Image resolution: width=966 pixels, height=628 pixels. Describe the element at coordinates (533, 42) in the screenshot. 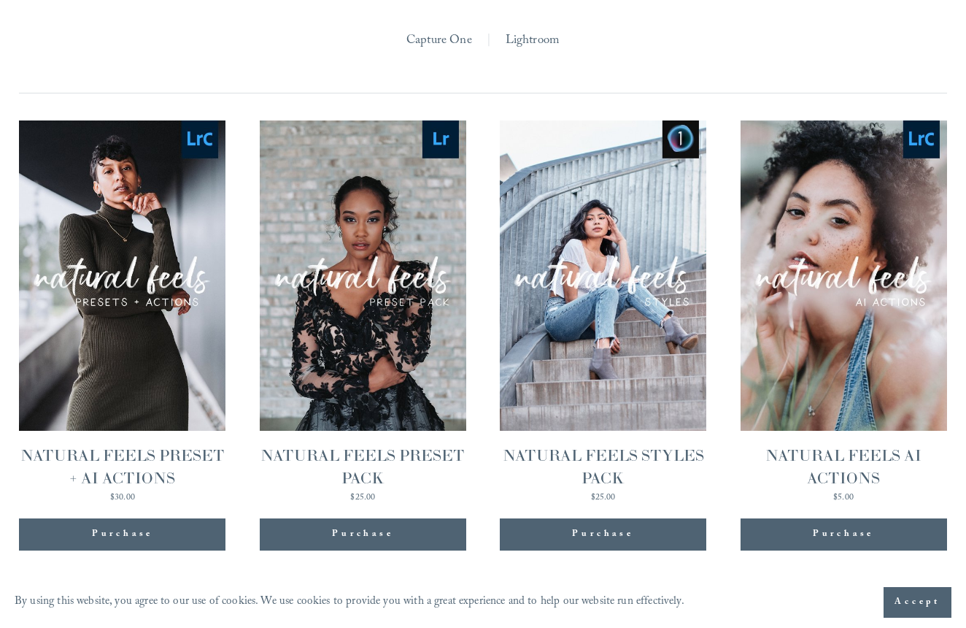

I see `a: Lightroom` at that location.